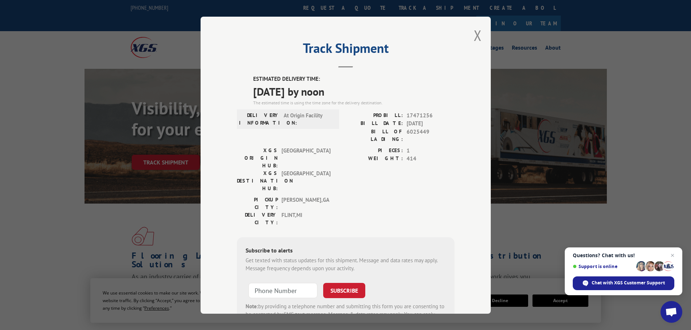 The image size is (691, 330). I want to click on h2: Track Shipment, so click(346, 50).